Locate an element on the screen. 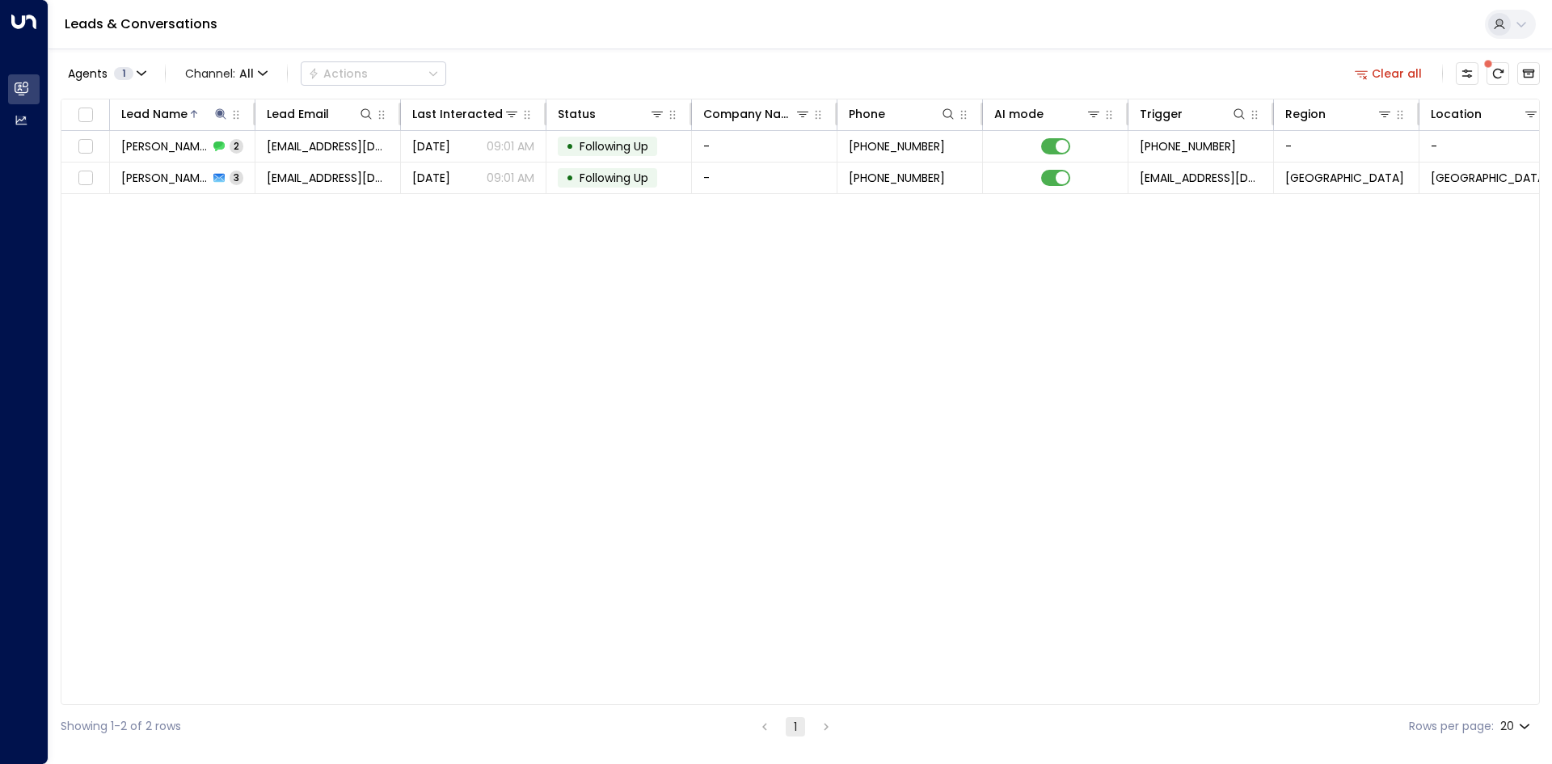 Image resolution: width=1552 pixels, height=764 pixels. button: Actions is located at coordinates (374, 74).